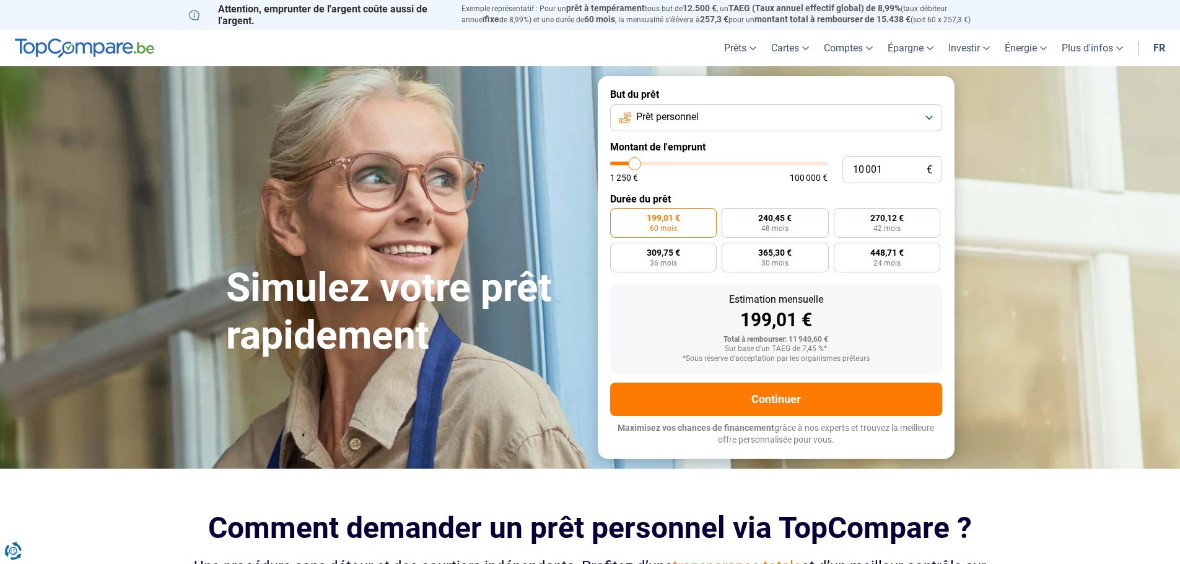 The height and width of the screenshot is (564, 1180). What do you see at coordinates (663, 218) in the screenshot?
I see `span: 199,01 €` at bounding box center [663, 218].